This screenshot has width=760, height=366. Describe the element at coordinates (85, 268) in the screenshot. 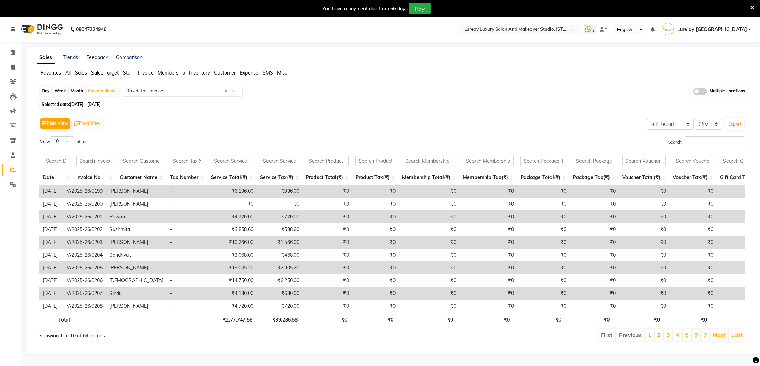

I see `td: V/2025-26/0205` at that location.